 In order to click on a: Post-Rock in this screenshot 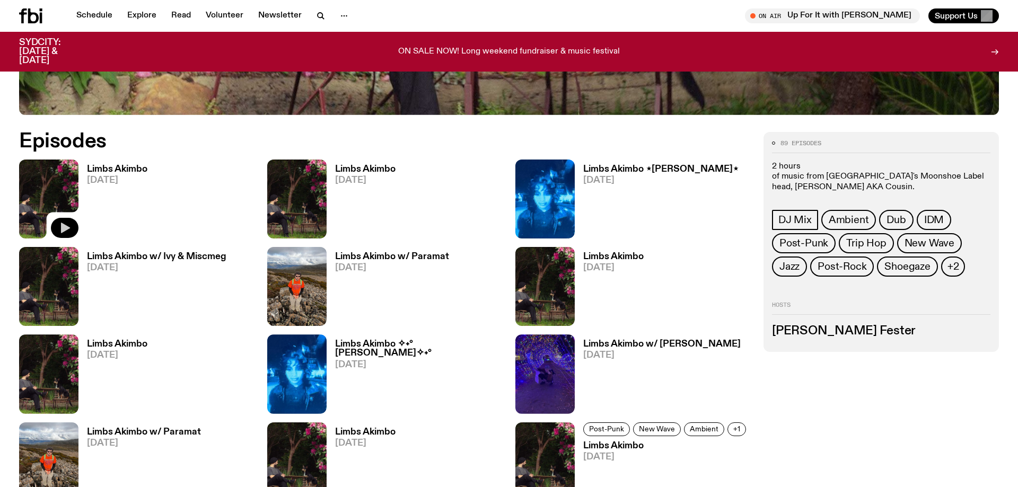, I will do `click(842, 267)`.